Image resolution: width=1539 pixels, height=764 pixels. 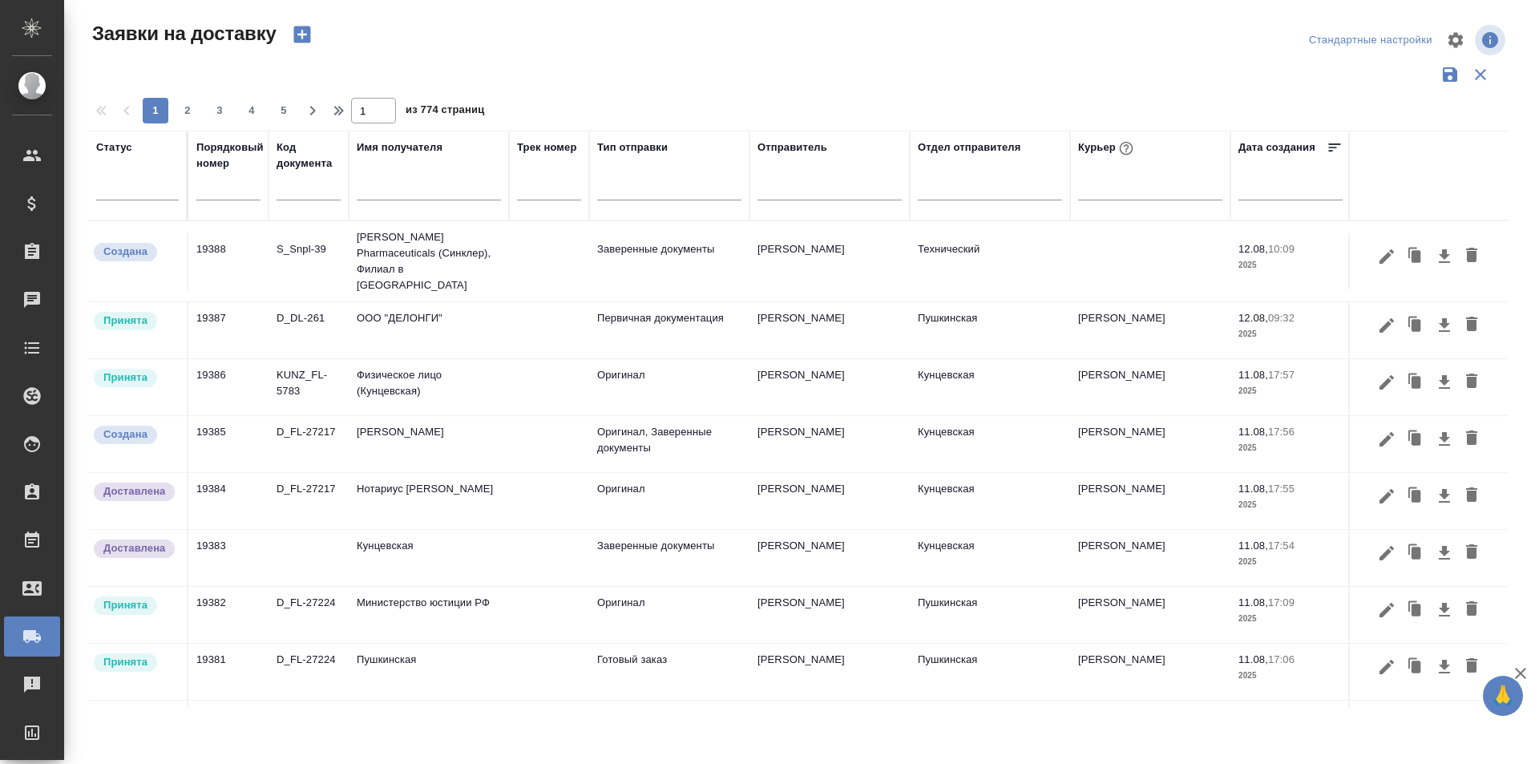 I want to click on td: 19386, so click(x=228, y=387).